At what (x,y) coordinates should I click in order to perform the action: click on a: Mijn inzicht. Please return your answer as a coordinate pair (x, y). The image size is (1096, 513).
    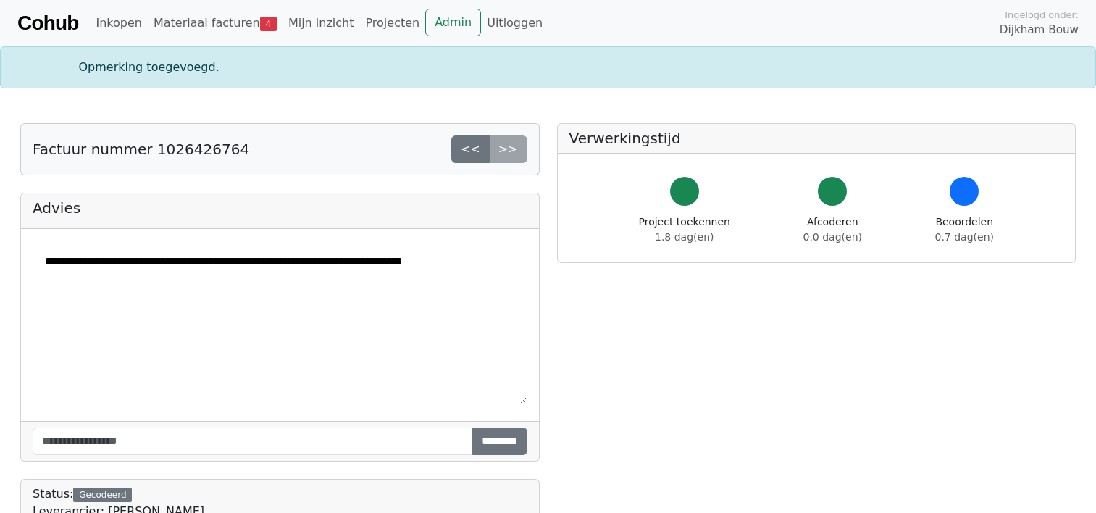
    Looking at the image, I should click on (321, 23).